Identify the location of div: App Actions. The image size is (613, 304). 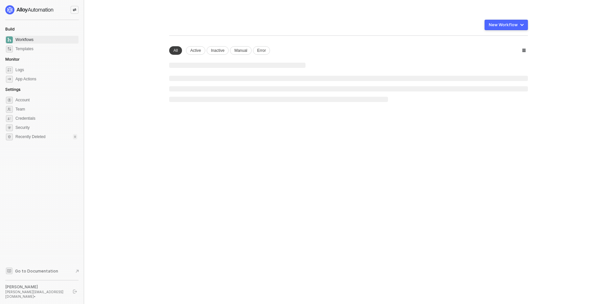
(26, 79).